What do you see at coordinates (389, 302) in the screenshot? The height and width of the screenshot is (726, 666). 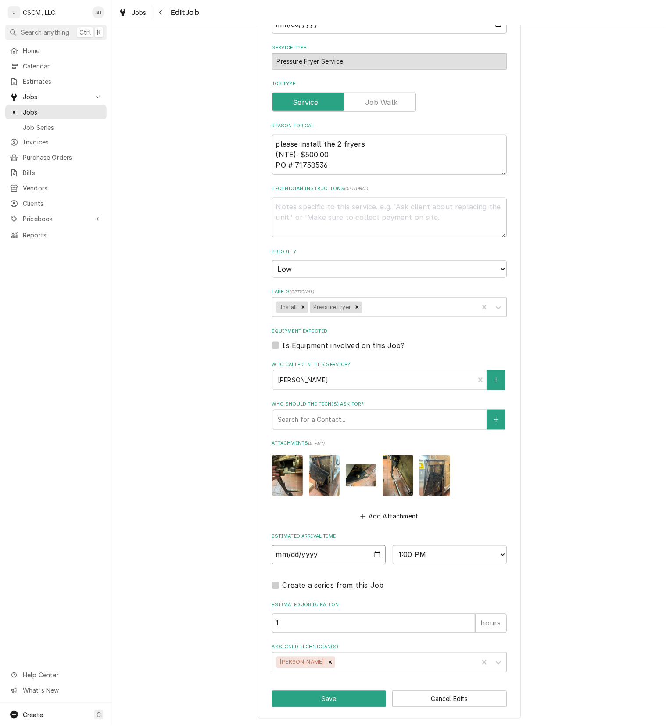 I see `div: Labels` at bounding box center [389, 302].